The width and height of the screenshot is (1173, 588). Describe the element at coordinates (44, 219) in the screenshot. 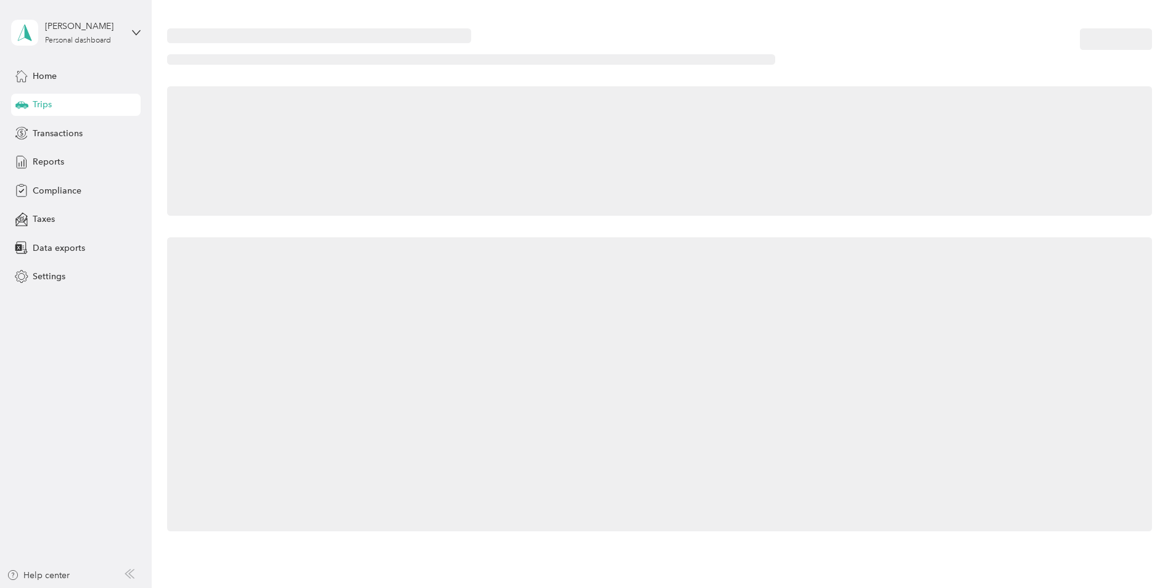

I see `span: Taxes` at that location.